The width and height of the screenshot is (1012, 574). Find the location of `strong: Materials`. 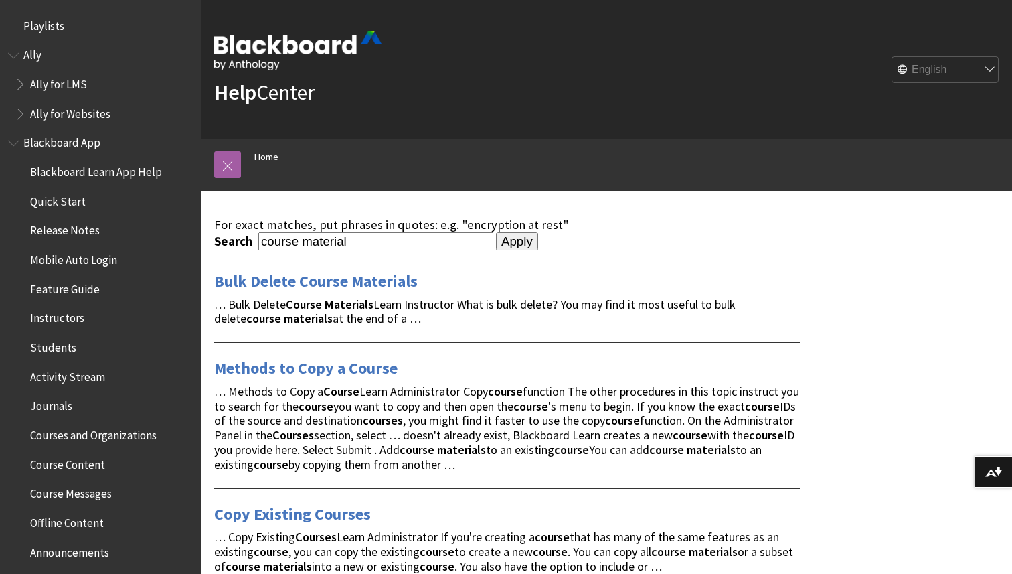

strong: Materials is located at coordinates (349, 304).